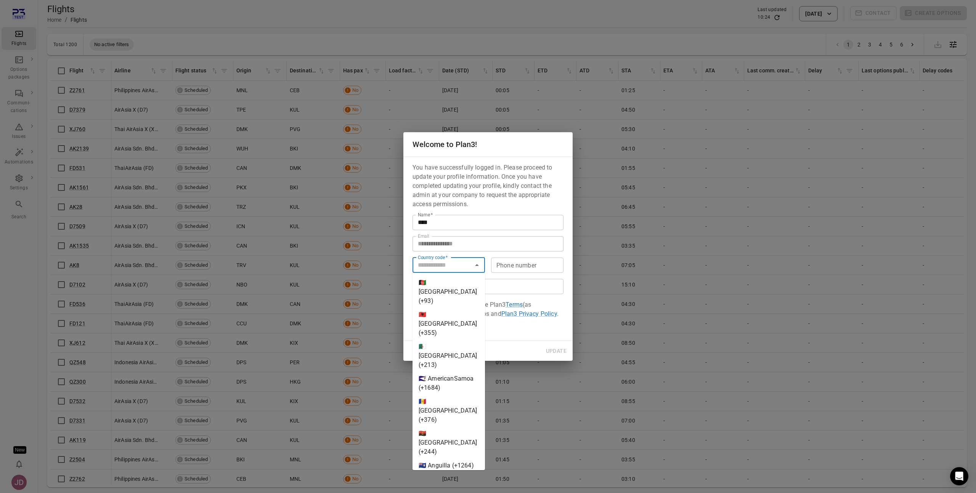 The image size is (976, 493). Describe the element at coordinates (449, 466) in the screenshot. I see `li: 🇦🇮 Anguilla (+1264)` at that location.